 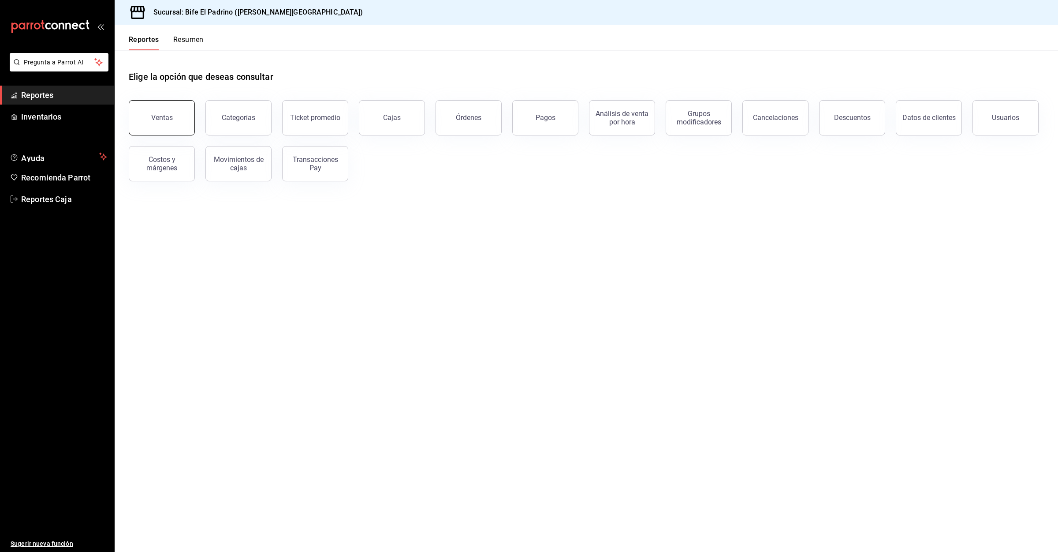 What do you see at coordinates (315, 118) in the screenshot?
I see `button: Ticket promedio` at bounding box center [315, 118].